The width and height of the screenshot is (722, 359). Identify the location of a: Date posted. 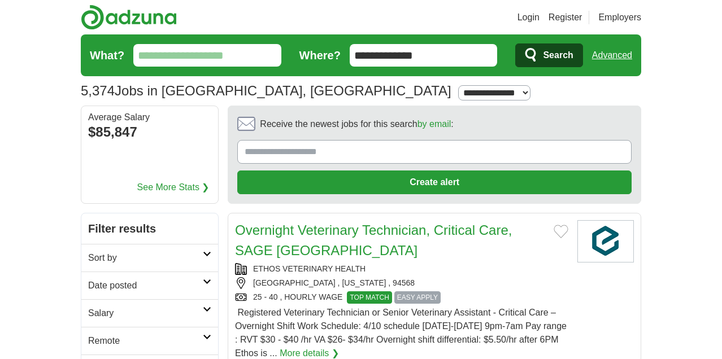
(150, 285).